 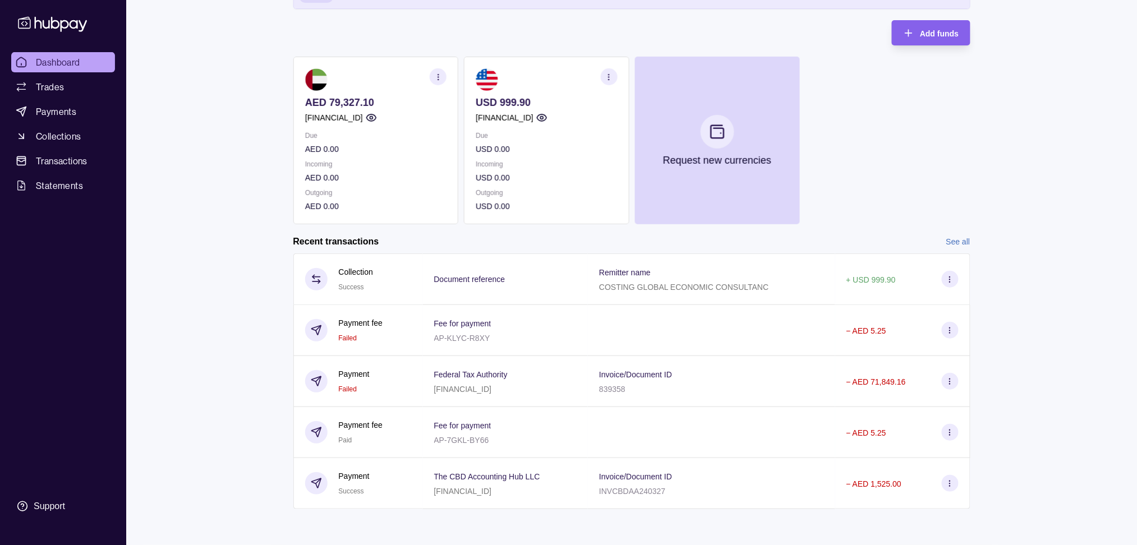 What do you see at coordinates (63, 87) in the screenshot?
I see `a: Trades` at bounding box center [63, 87].